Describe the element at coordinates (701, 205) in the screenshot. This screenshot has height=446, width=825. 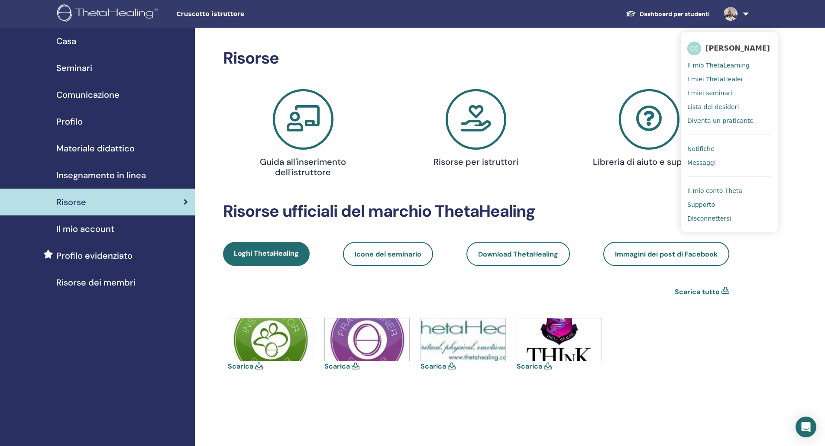
I see `span: Supporto` at that location.